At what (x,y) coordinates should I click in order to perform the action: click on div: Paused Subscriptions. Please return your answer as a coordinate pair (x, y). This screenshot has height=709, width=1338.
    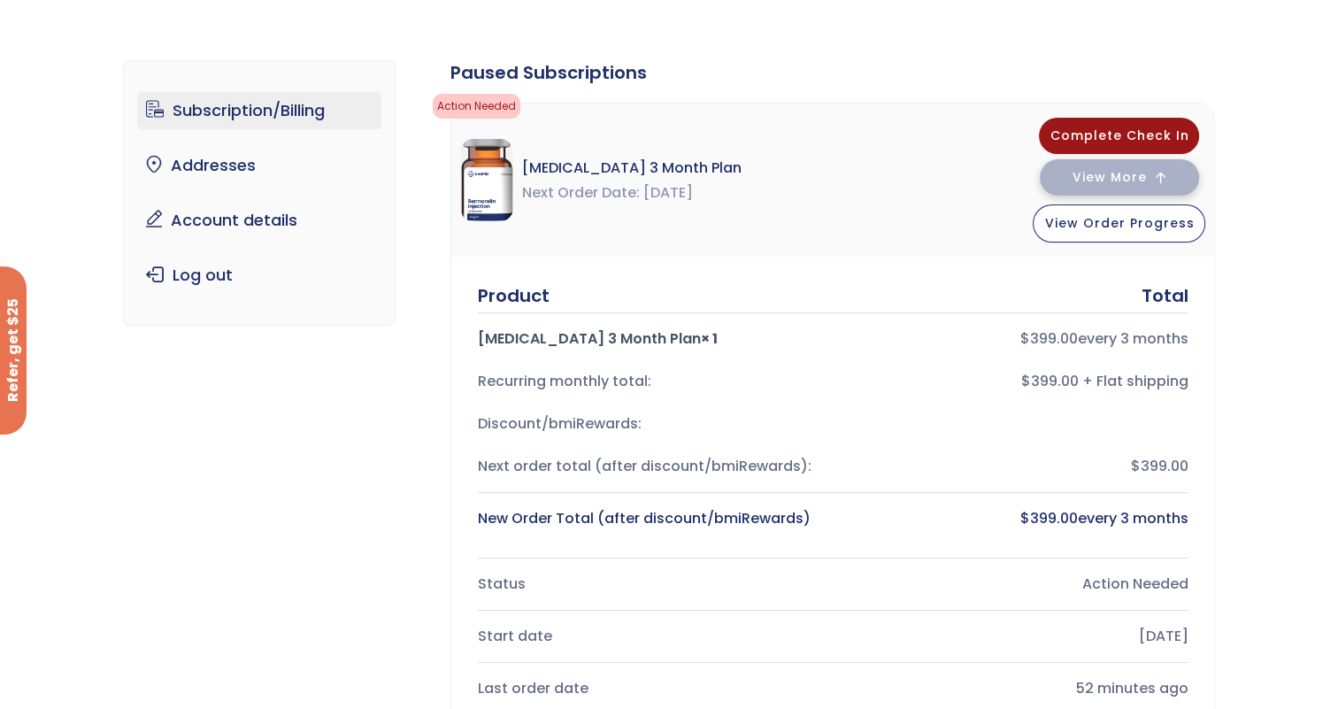
    Looking at the image, I should click on (832, 73).